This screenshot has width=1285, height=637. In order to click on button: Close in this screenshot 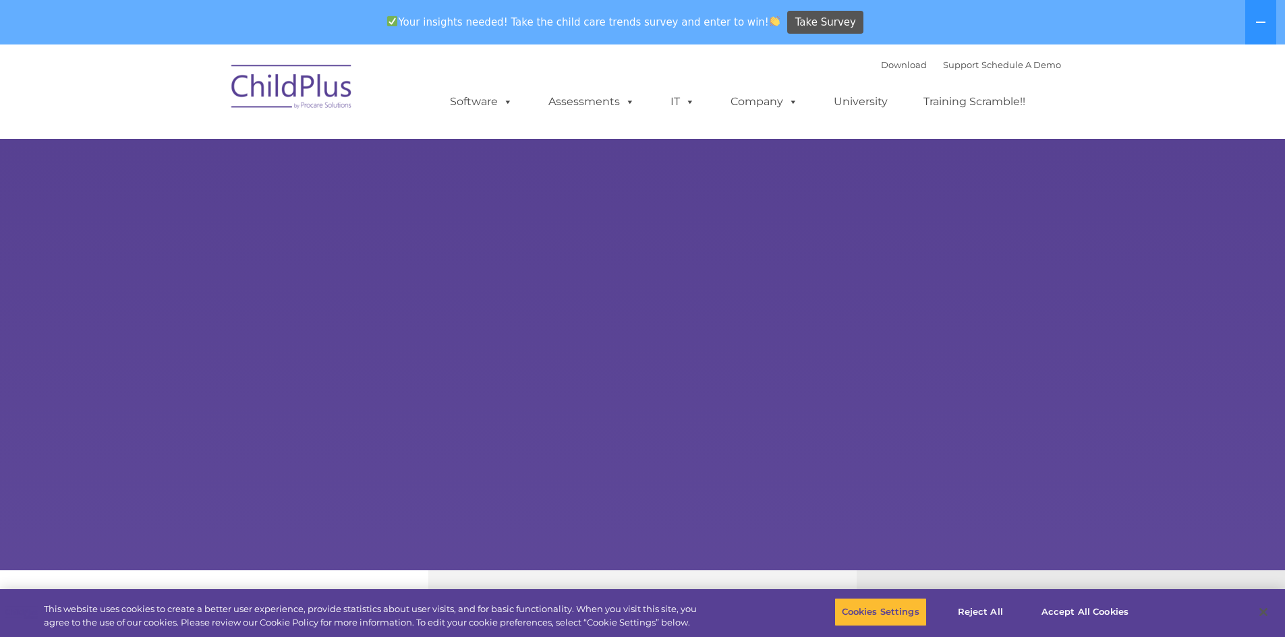, I will do `click(1263, 612)`.